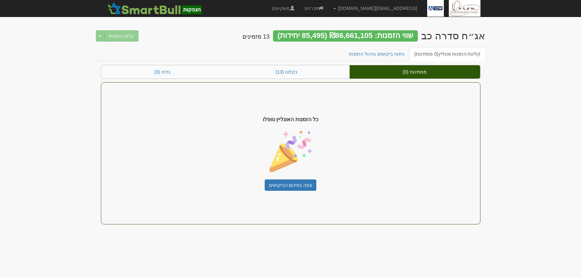  Describe the element at coordinates (291, 151) in the screenshot. I see `img: confetti` at that location.